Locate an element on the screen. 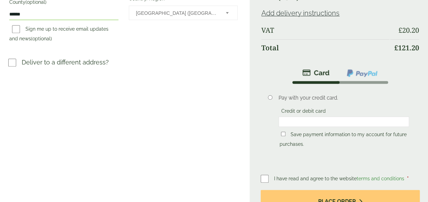  img: stripe.png is located at coordinates (316, 73).